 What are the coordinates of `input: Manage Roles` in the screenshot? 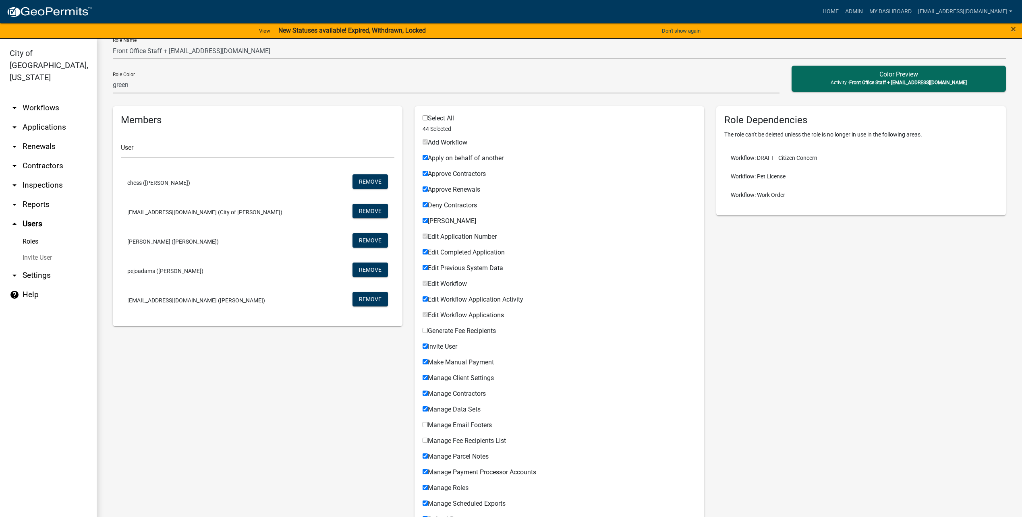 It's located at (425, 488).